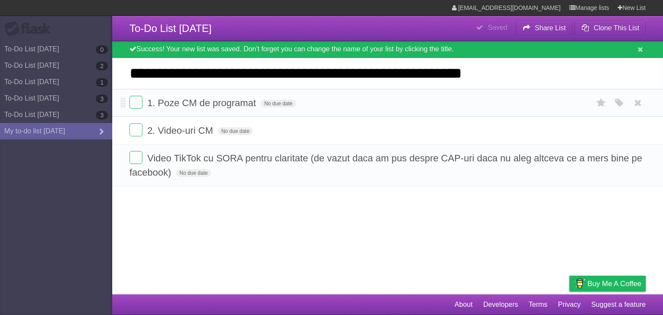  What do you see at coordinates (500, 305) in the screenshot?
I see `a: Developers` at bounding box center [500, 305].